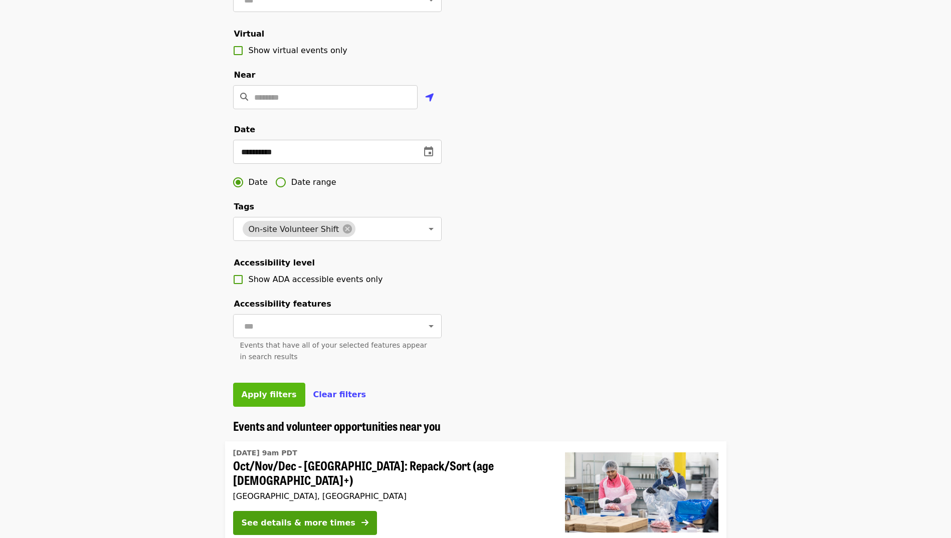  Describe the element at coordinates (244, 97) in the screenshot. I see `i: search icon` at that location.